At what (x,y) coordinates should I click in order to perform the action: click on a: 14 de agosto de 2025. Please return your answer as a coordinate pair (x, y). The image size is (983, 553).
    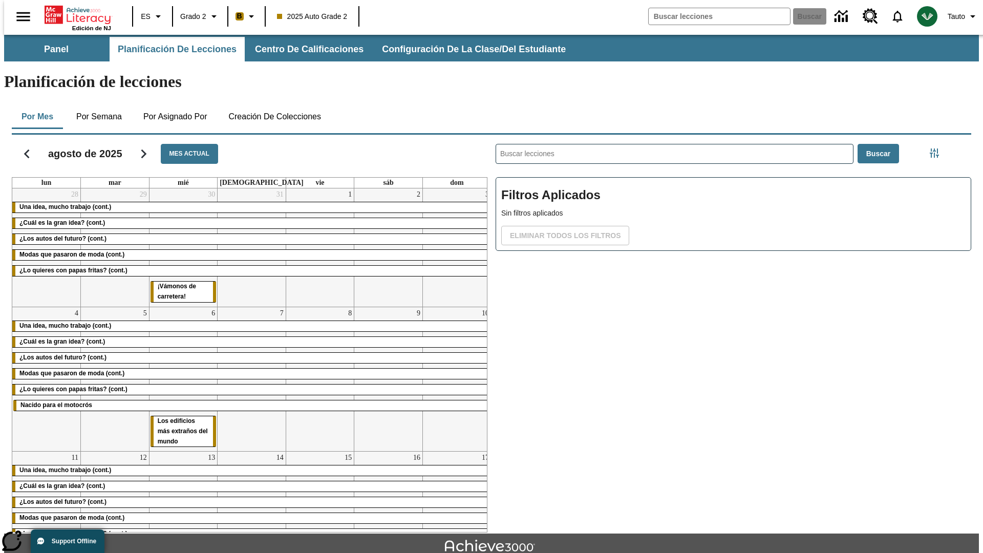
    Looking at the image, I should click on (280, 458).